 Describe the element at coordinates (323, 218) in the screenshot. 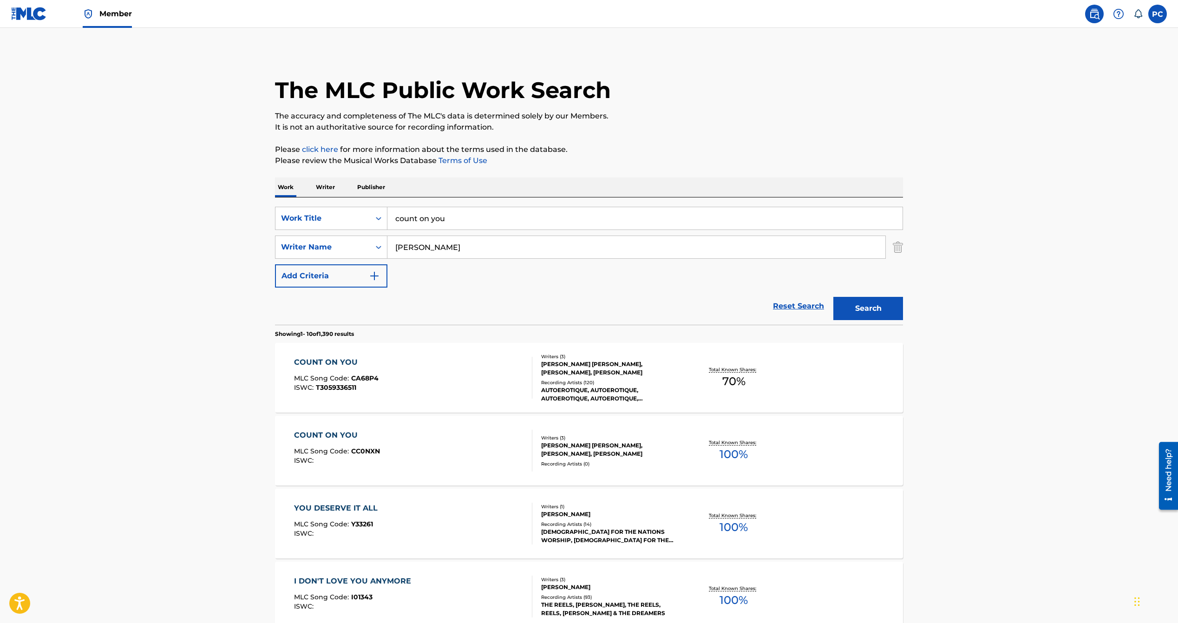

I see `div: Work Title` at that location.